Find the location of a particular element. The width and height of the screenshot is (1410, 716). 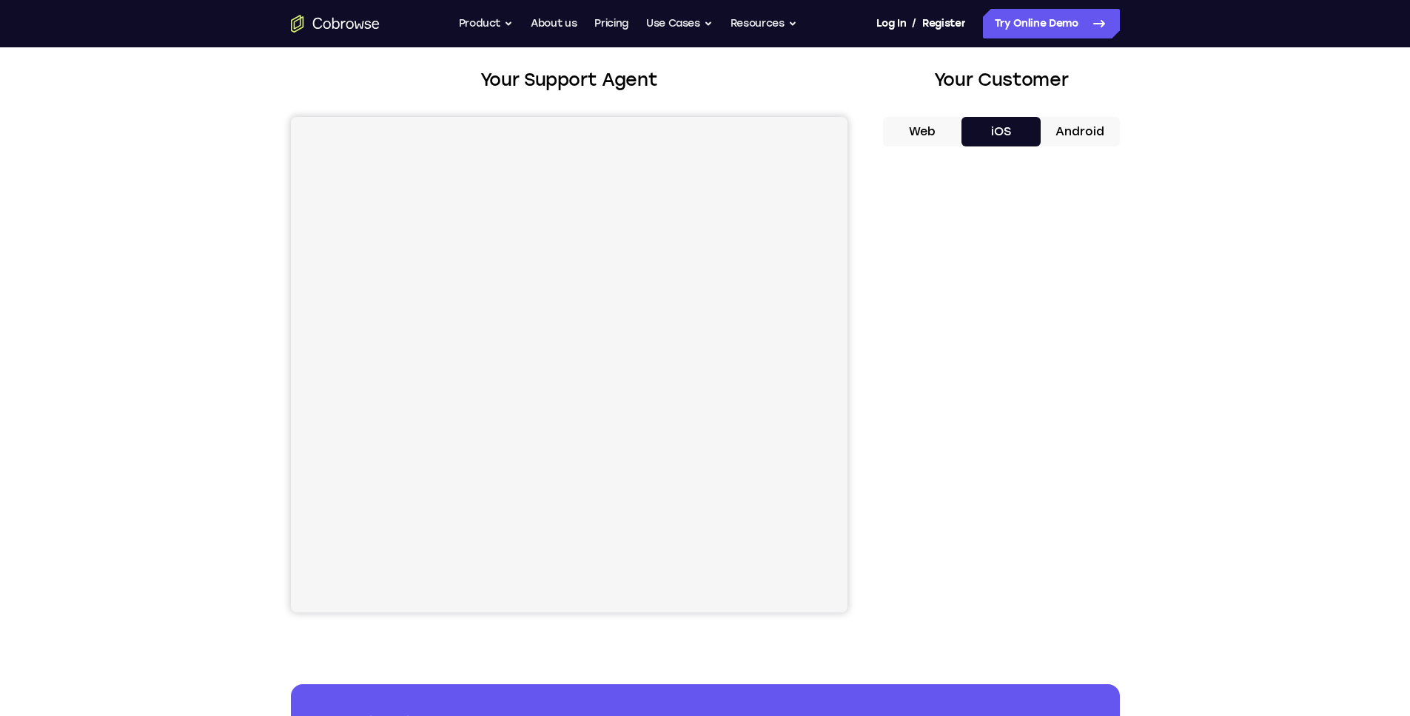

a: Pricing is located at coordinates (611, 24).